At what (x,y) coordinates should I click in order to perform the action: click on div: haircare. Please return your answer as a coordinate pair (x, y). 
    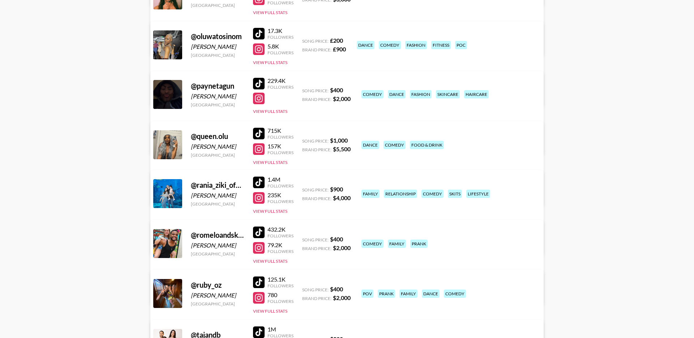
    Looking at the image, I should click on (477, 94).